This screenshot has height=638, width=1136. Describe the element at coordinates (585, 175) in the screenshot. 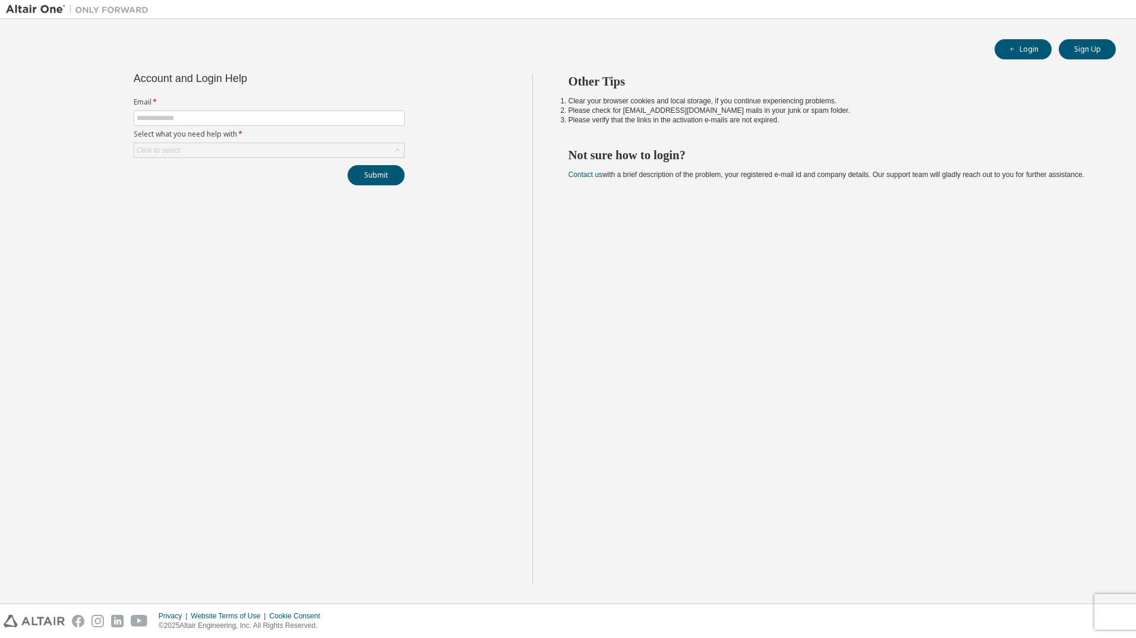

I see `a: Contact us` at that location.